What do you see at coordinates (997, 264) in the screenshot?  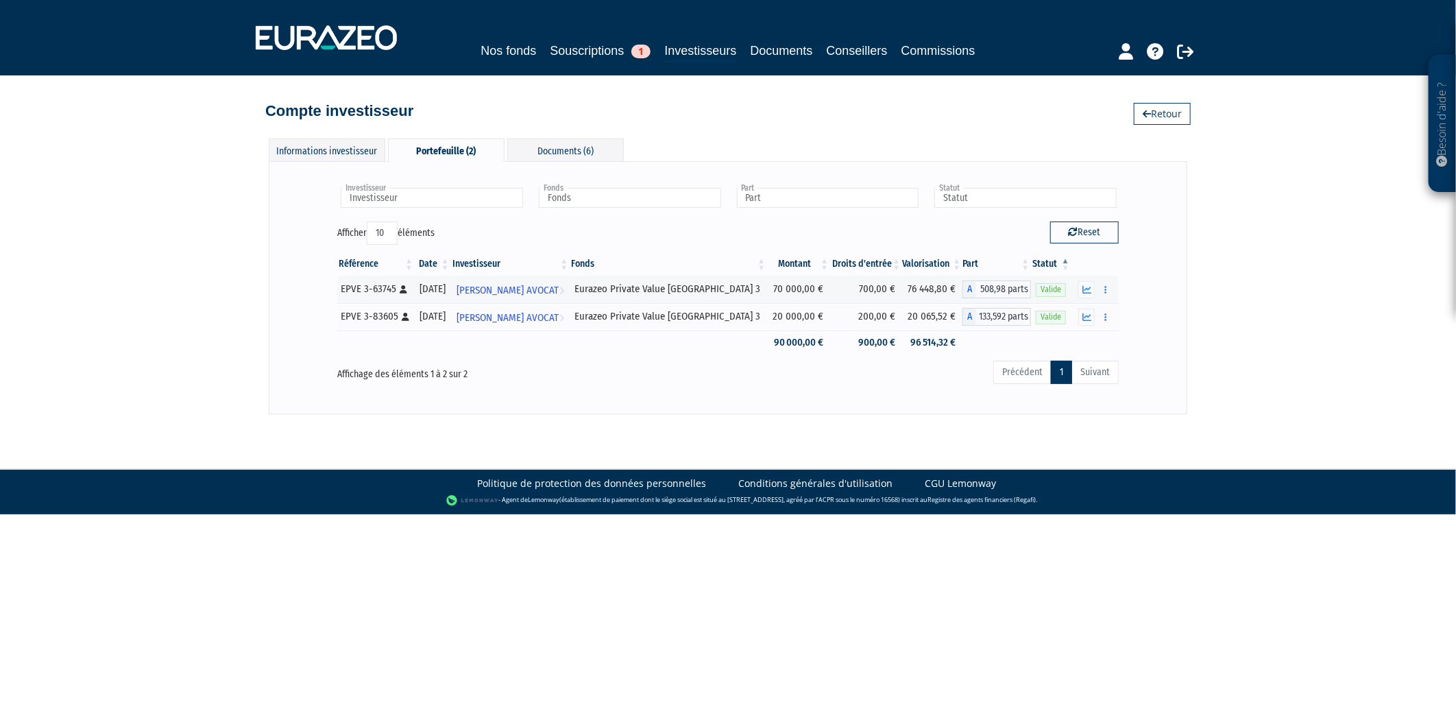 I see `th: Part: activer pour trier la colonne par ordre croissant` at bounding box center [997, 264].